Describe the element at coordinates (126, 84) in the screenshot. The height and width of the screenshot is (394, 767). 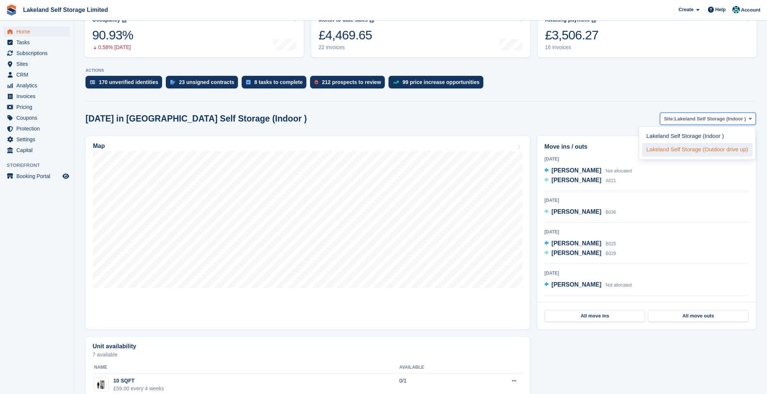
I see `a: 170 unverified identities` at that location.